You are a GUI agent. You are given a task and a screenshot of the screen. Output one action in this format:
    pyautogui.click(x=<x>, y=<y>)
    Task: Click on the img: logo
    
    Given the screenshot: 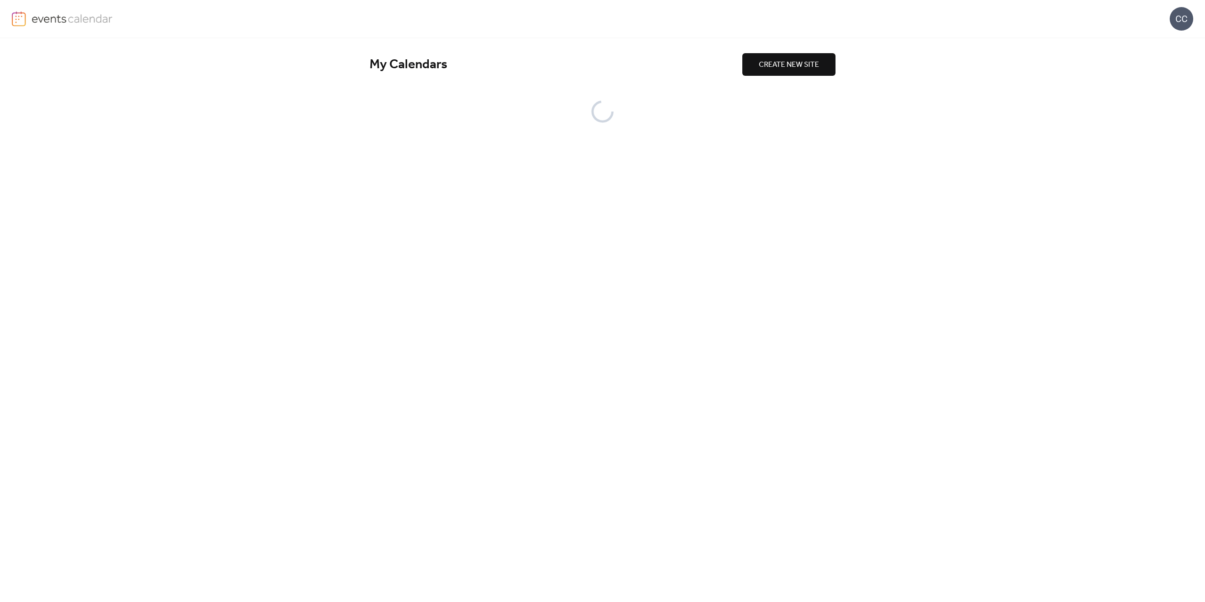 What is the action you would take?
    pyautogui.click(x=19, y=19)
    